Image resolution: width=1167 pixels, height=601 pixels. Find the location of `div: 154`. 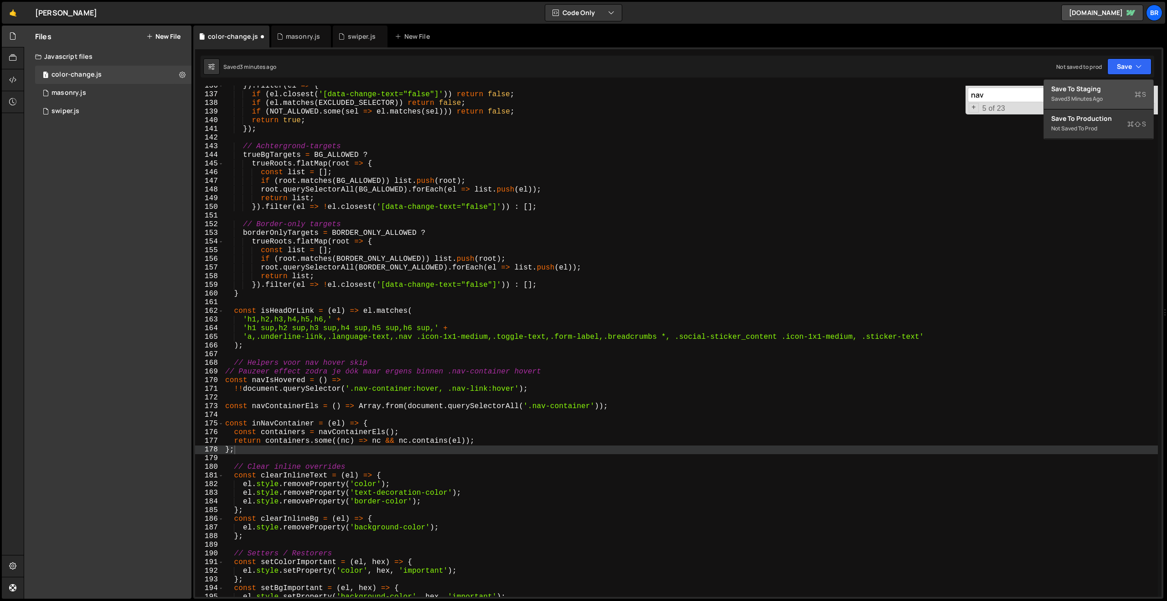

div: 154 is located at coordinates (209, 242).